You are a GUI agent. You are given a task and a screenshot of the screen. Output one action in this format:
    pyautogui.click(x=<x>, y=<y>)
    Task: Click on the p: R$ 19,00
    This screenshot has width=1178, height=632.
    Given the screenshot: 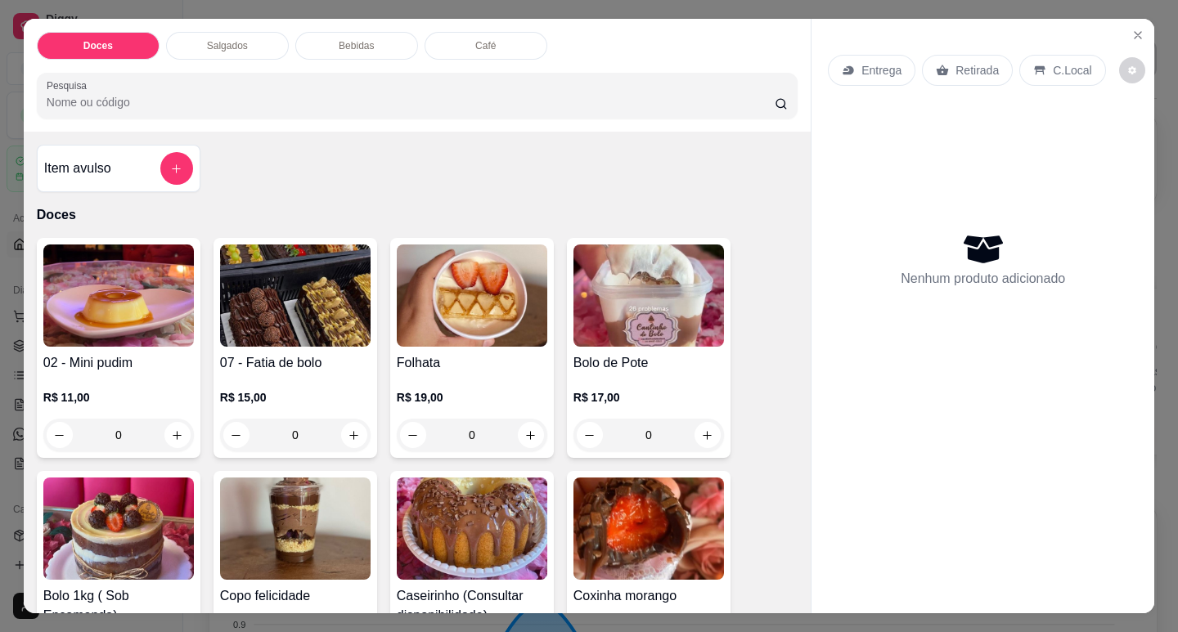 What is the action you would take?
    pyautogui.click(x=472, y=398)
    